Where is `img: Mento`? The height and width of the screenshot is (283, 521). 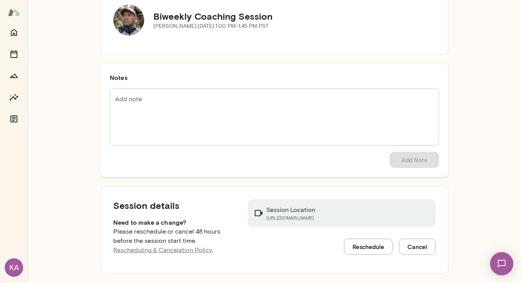
img: Mento is located at coordinates (14, 12).